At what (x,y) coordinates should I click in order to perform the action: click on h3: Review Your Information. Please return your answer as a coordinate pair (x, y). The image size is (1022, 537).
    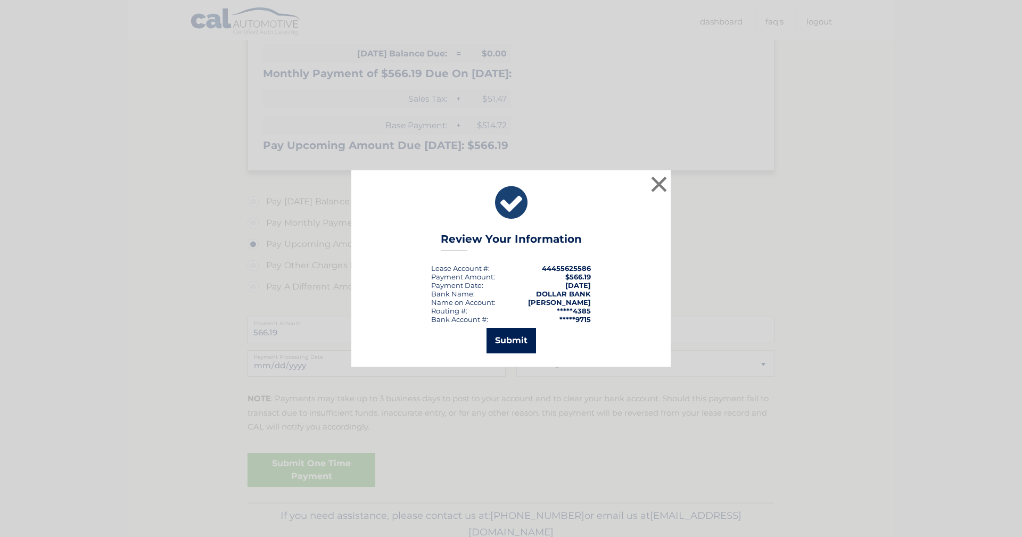
    Looking at the image, I should click on (511, 242).